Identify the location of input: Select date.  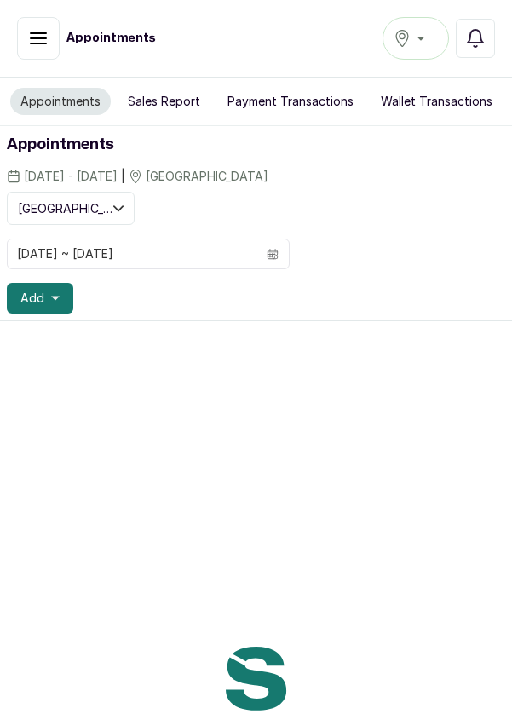
(132, 254).